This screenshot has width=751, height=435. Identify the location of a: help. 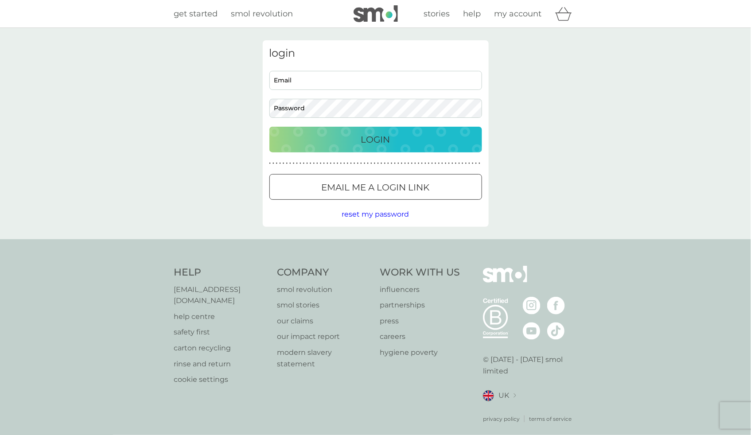
(472, 14).